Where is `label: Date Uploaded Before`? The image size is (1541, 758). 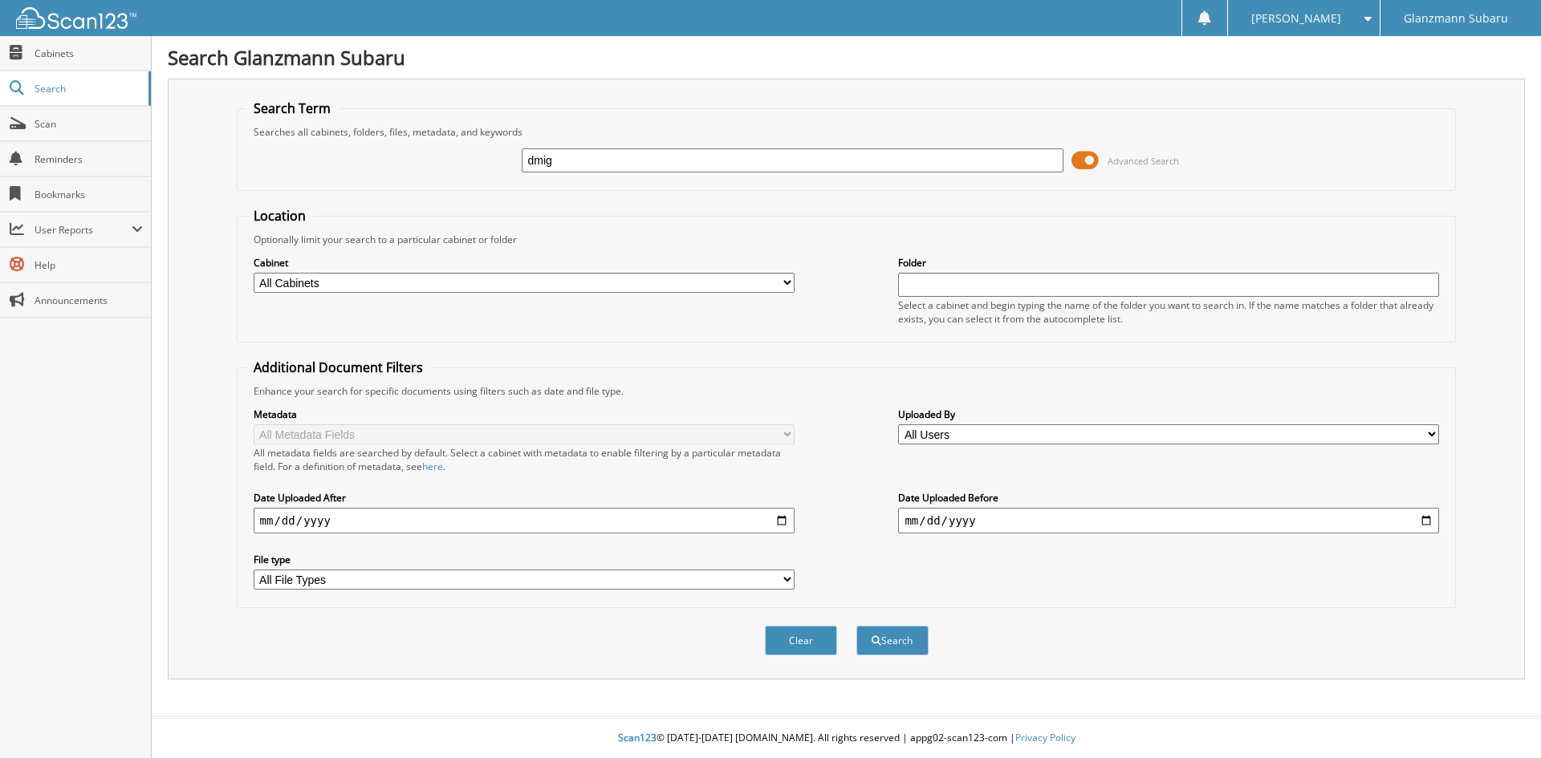
label: Date Uploaded Before is located at coordinates (1168, 498).